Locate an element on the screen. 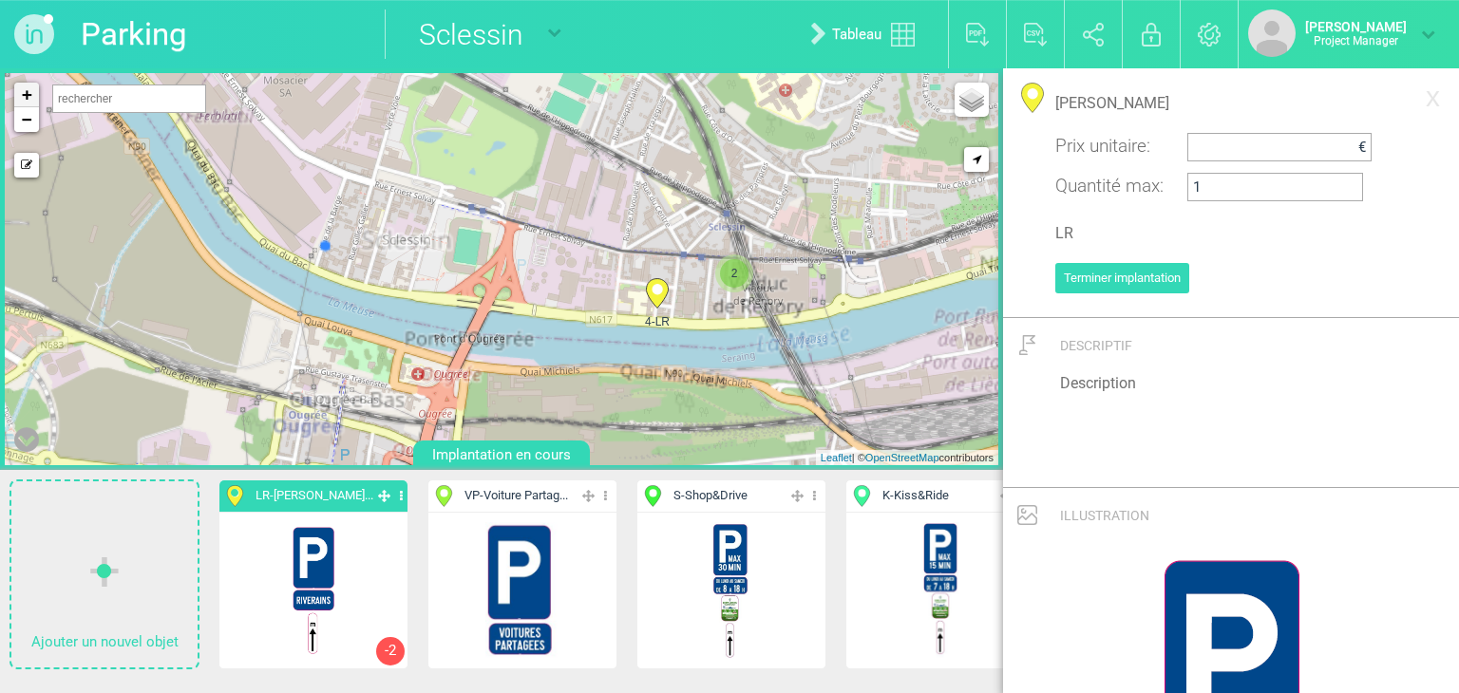 This screenshot has width=1459, height=693. img: IMP_ICON_emplacement.svg is located at coordinates (1028, 345).